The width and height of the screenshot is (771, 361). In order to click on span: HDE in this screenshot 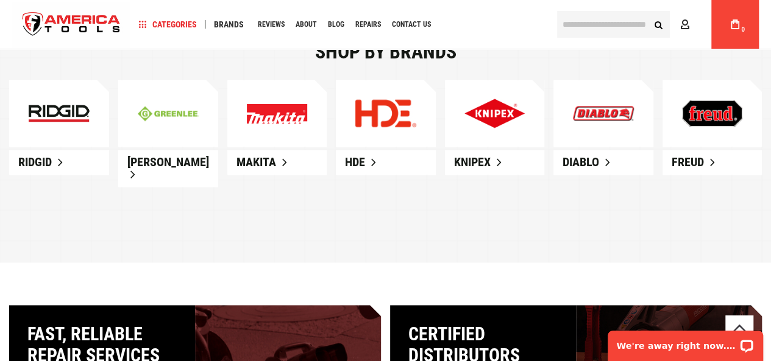, I will do `click(355, 162)`.